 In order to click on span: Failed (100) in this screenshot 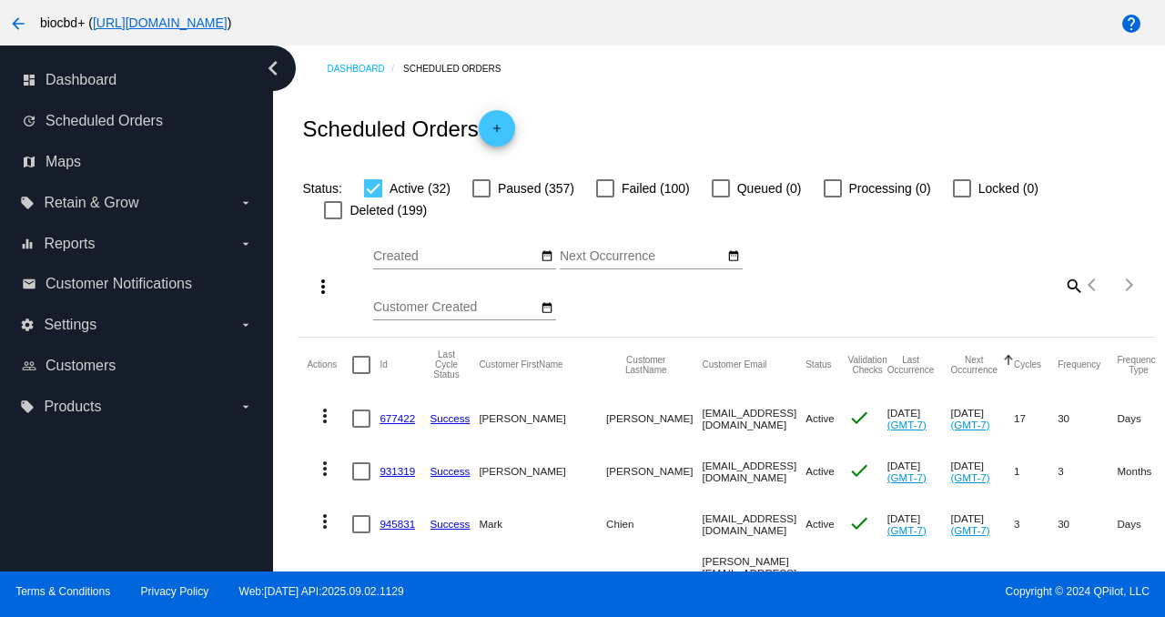, I will do `click(656, 188)`.